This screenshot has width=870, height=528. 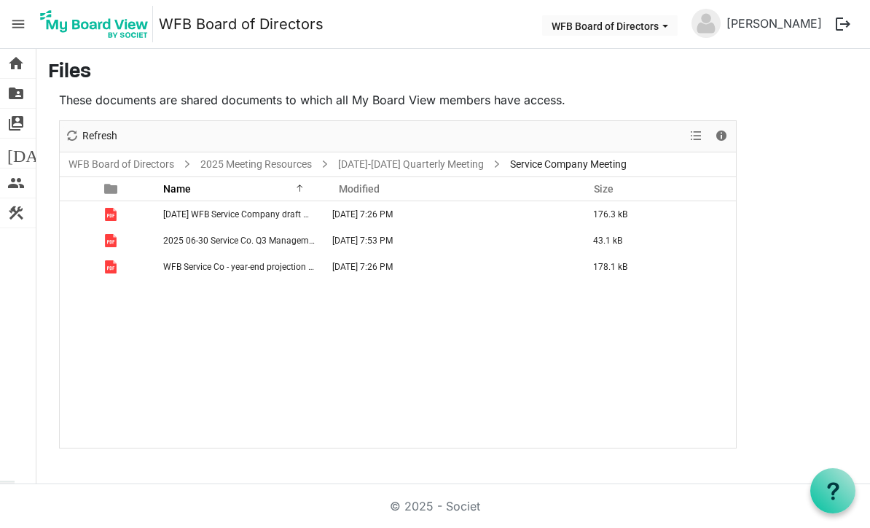 What do you see at coordinates (286, 267) in the screenshot?
I see `span: WFB Service Co - year-end projection and proposed budget.pdf` at bounding box center [286, 267].